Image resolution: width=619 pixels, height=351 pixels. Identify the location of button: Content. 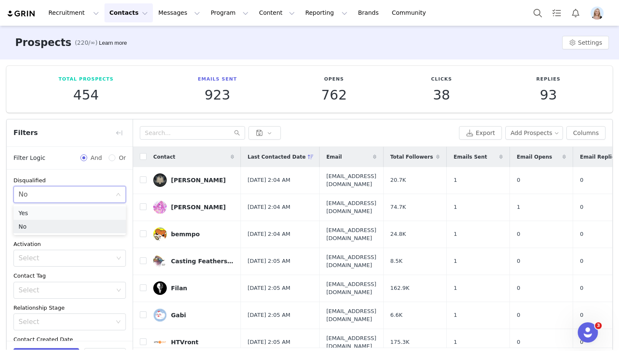
(277, 13).